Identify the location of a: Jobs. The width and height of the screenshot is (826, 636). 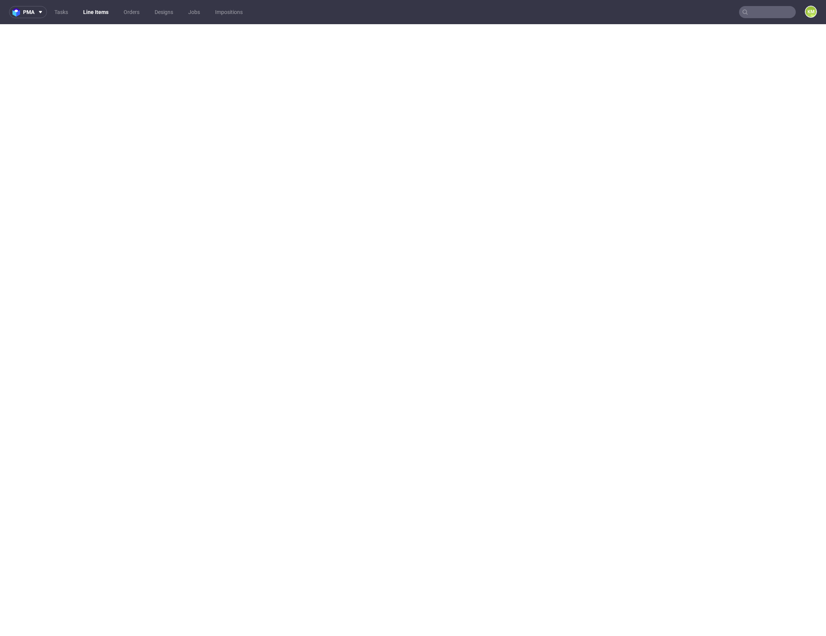
(194, 12).